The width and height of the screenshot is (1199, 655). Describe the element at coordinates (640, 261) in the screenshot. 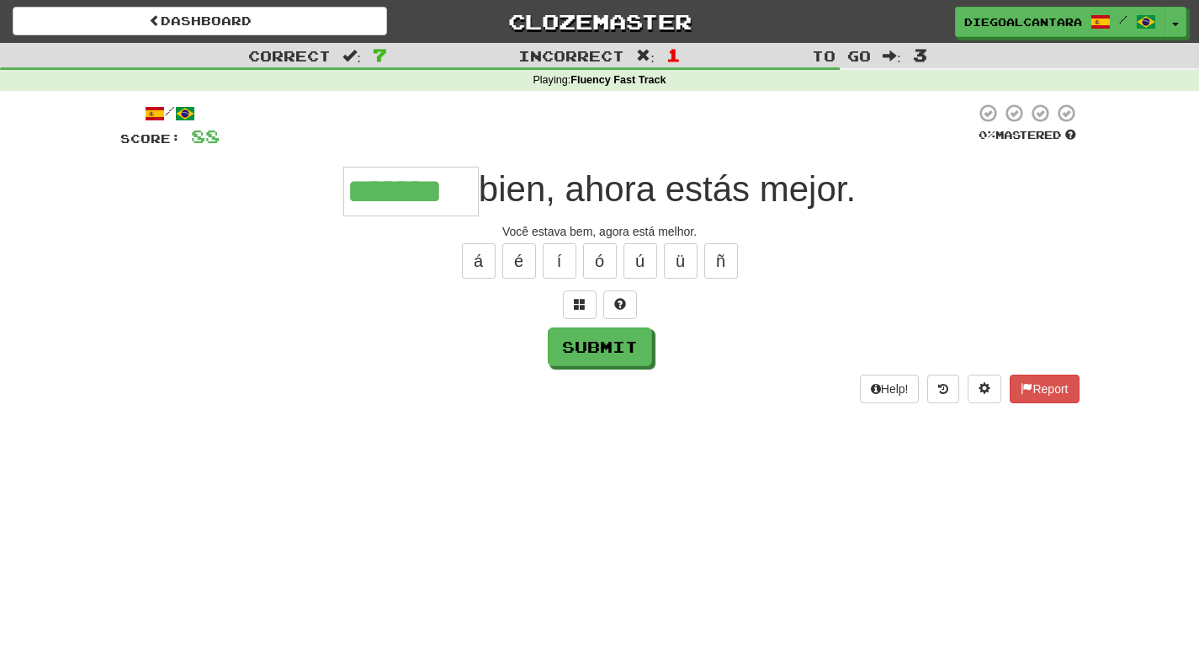

I see `button: ú` at that location.